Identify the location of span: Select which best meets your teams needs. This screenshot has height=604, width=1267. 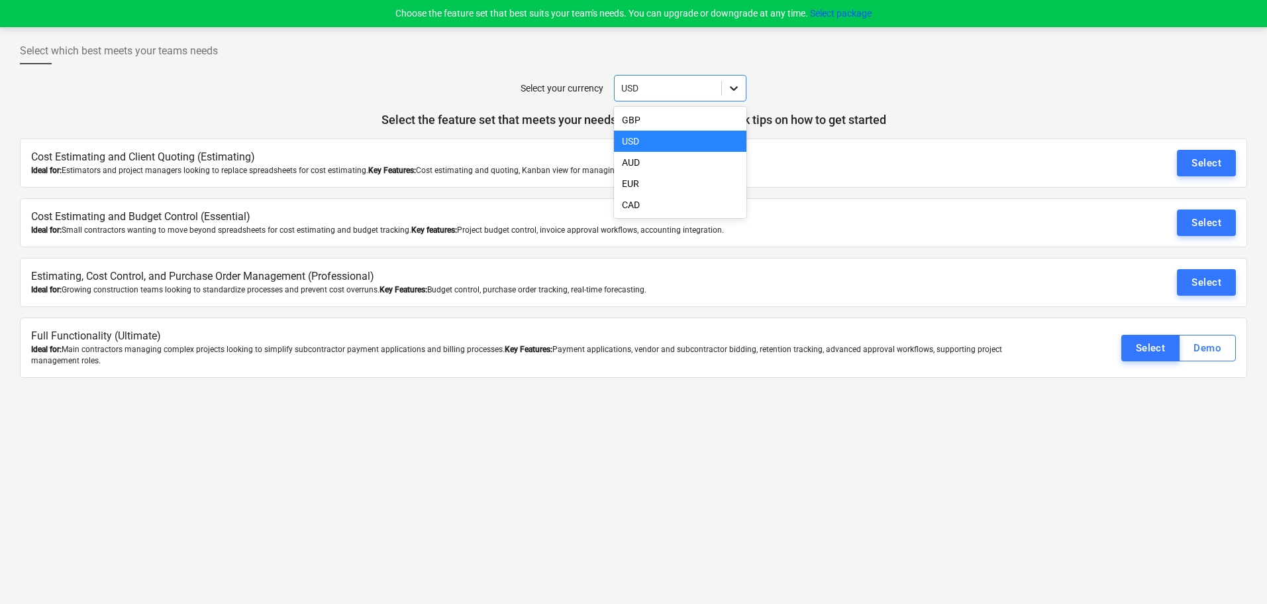
(119, 51).